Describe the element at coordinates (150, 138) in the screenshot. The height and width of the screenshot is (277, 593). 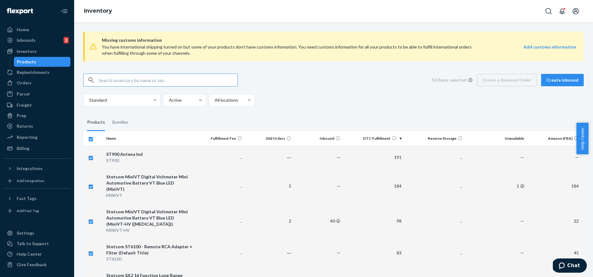
I see `th: Name` at that location.